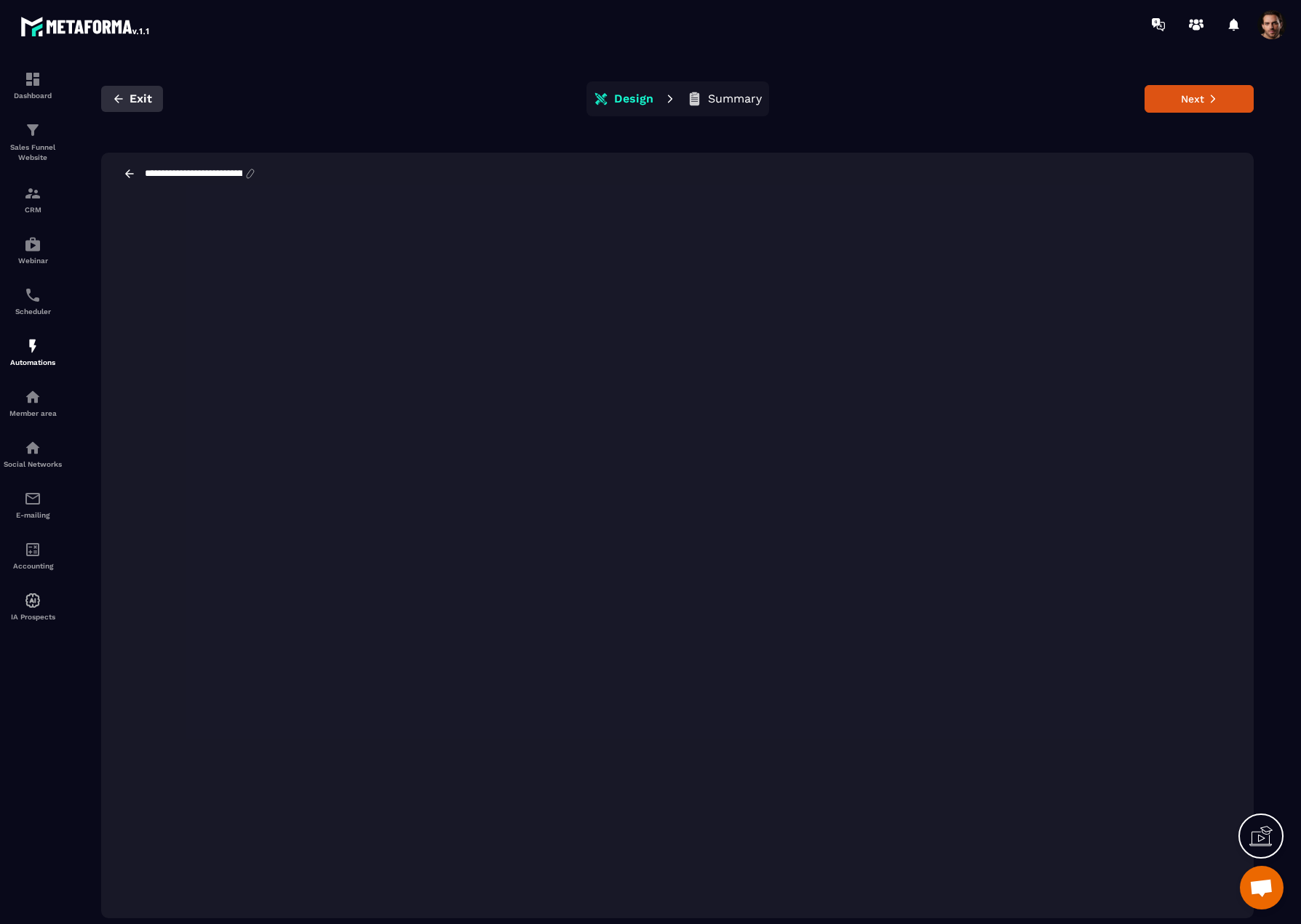 This screenshot has width=1301, height=924. I want to click on button: Next, so click(1199, 99).